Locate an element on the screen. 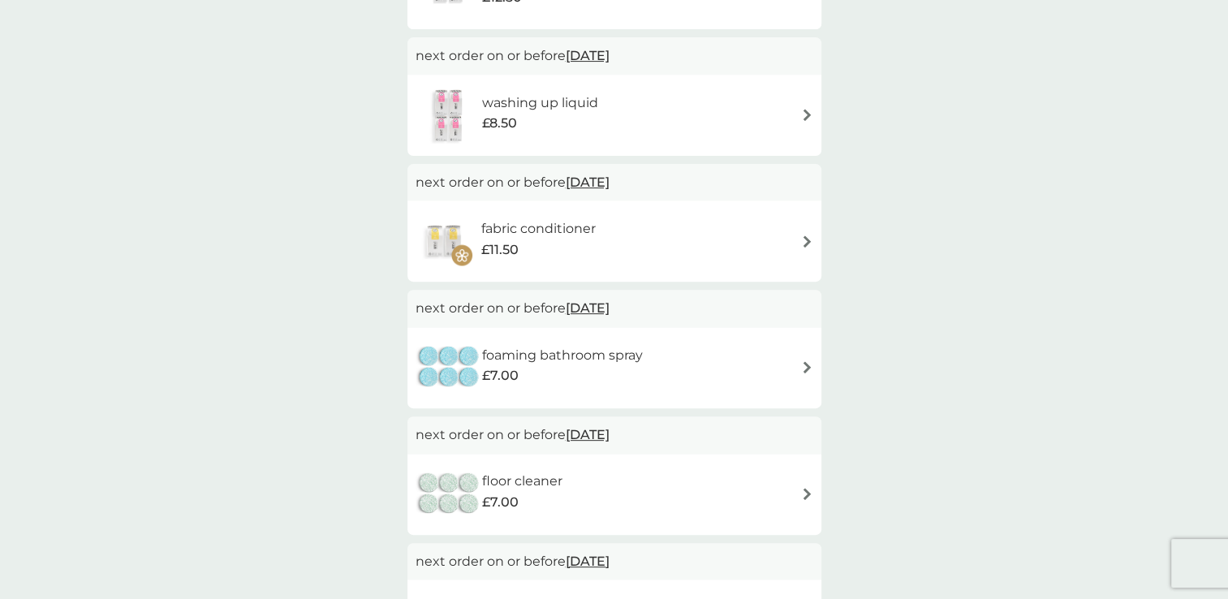 This screenshot has height=599, width=1228. span: £8.50 is located at coordinates (499, 123).